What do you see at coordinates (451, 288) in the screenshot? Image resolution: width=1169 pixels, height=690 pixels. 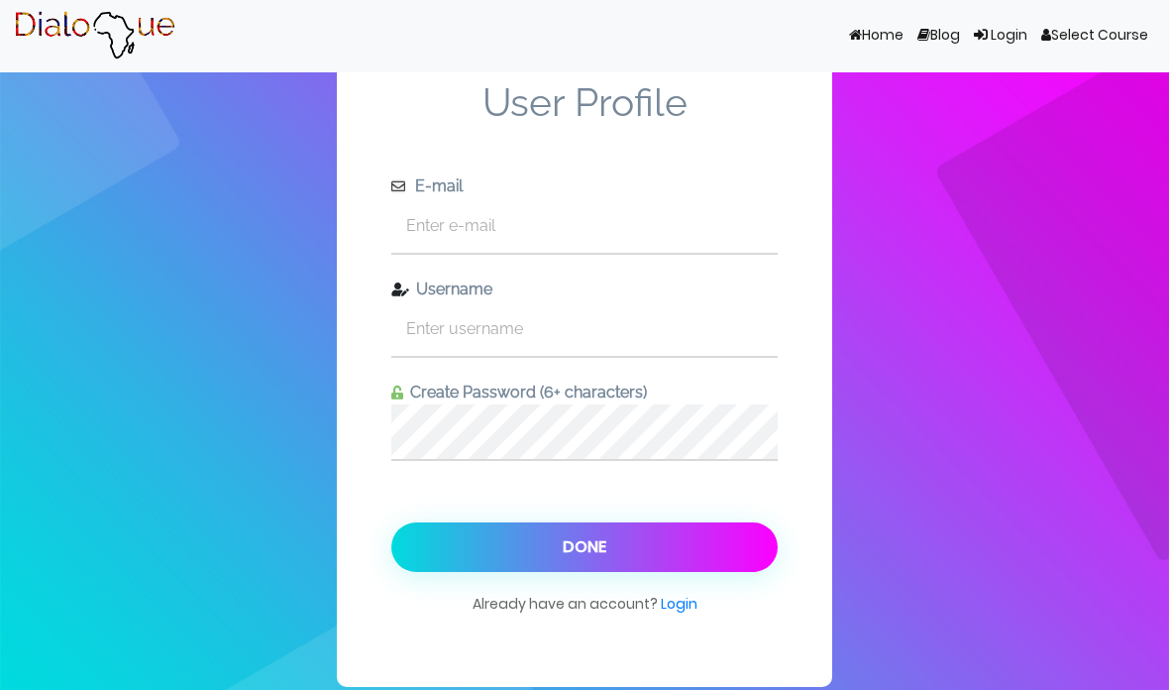 I see `span: Username` at bounding box center [451, 288].